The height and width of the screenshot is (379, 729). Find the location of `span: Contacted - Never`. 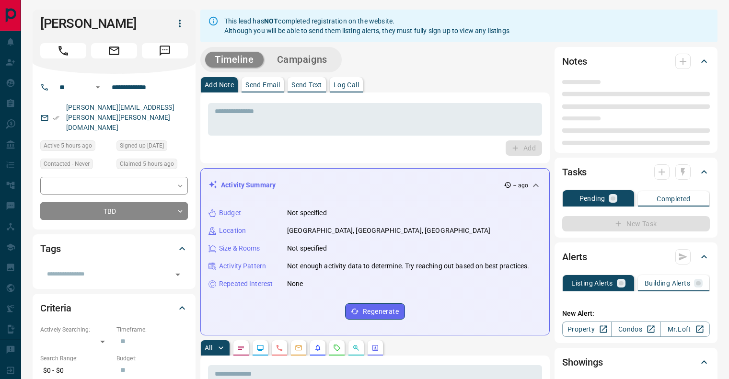

span: Contacted - Never is located at coordinates (67, 164).